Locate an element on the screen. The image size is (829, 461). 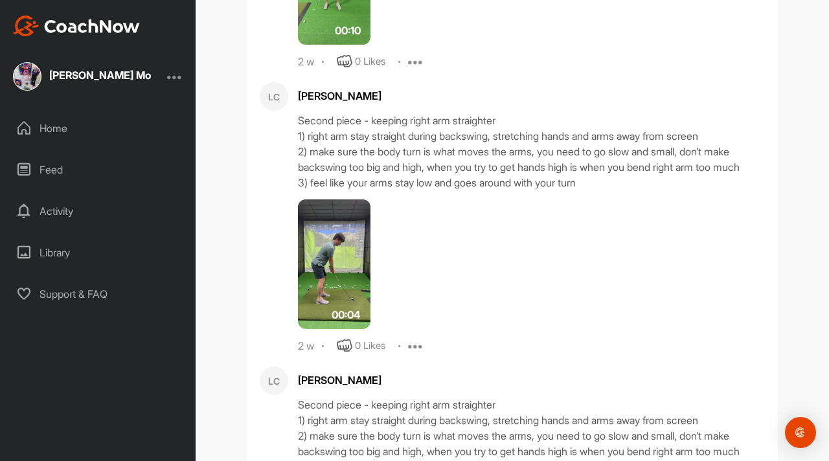
div: Open Intercom Messenger is located at coordinates (801, 433).